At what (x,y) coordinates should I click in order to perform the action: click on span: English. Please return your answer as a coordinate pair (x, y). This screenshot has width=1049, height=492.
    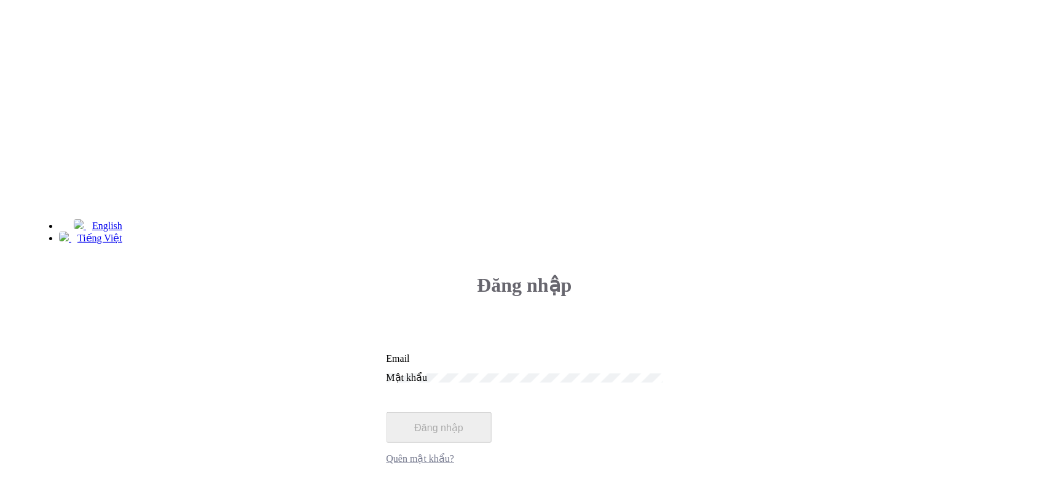
    Looking at the image, I should click on (107, 226).